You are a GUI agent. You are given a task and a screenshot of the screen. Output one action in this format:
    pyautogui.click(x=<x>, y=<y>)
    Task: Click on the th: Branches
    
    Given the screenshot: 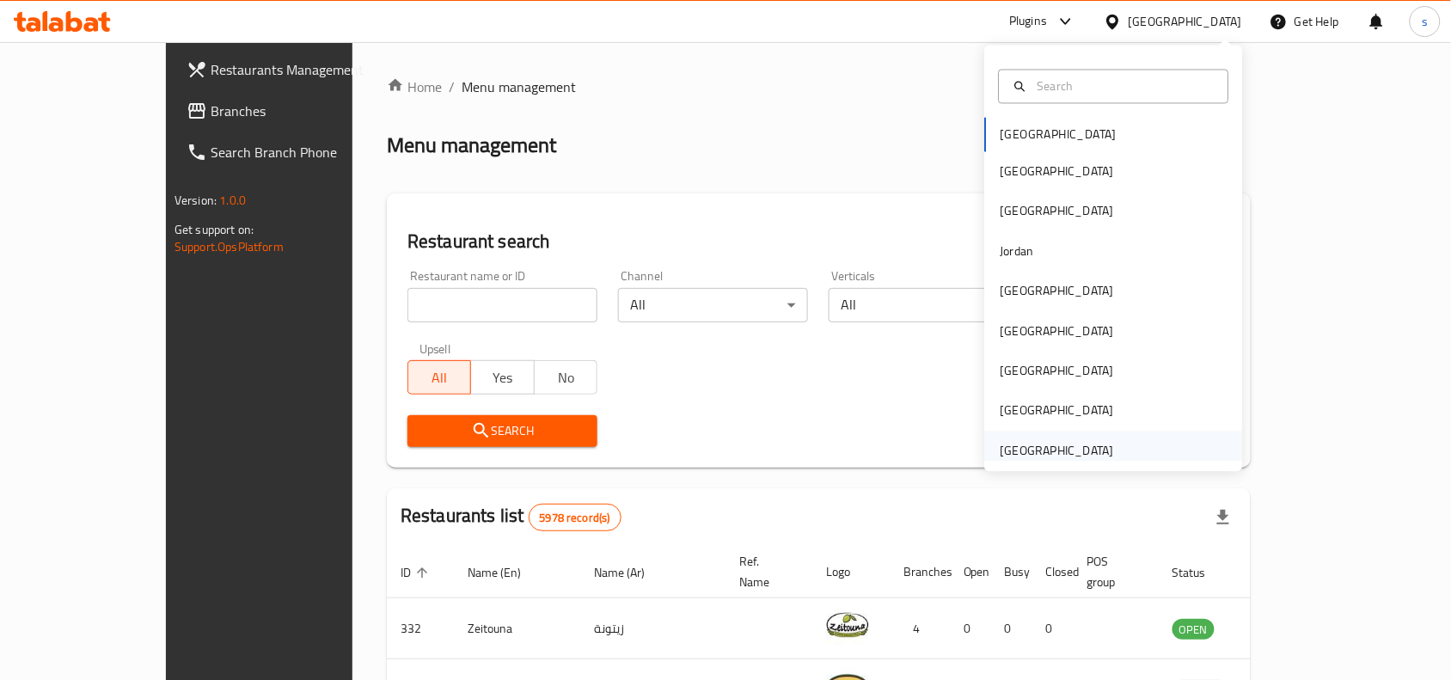 What is the action you would take?
    pyautogui.click(x=920, y=572)
    